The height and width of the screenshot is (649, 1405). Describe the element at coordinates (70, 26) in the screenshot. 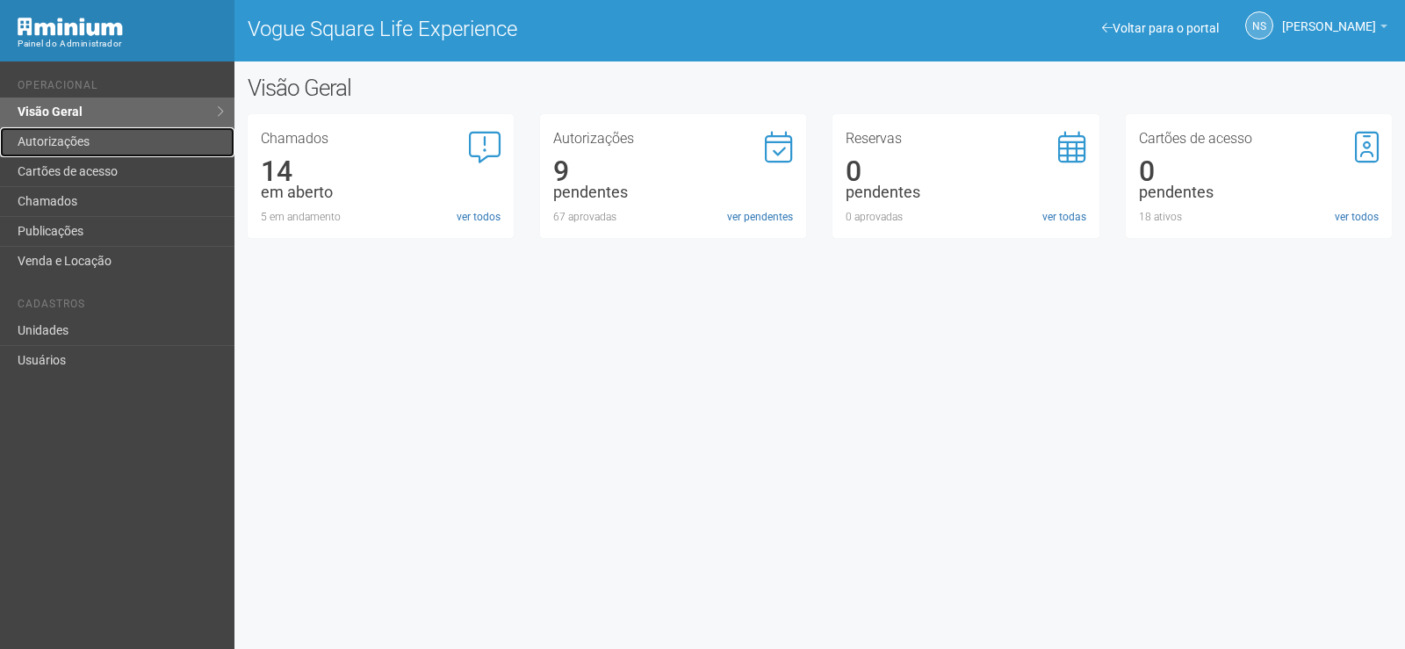

I see `img: Minium` at that location.